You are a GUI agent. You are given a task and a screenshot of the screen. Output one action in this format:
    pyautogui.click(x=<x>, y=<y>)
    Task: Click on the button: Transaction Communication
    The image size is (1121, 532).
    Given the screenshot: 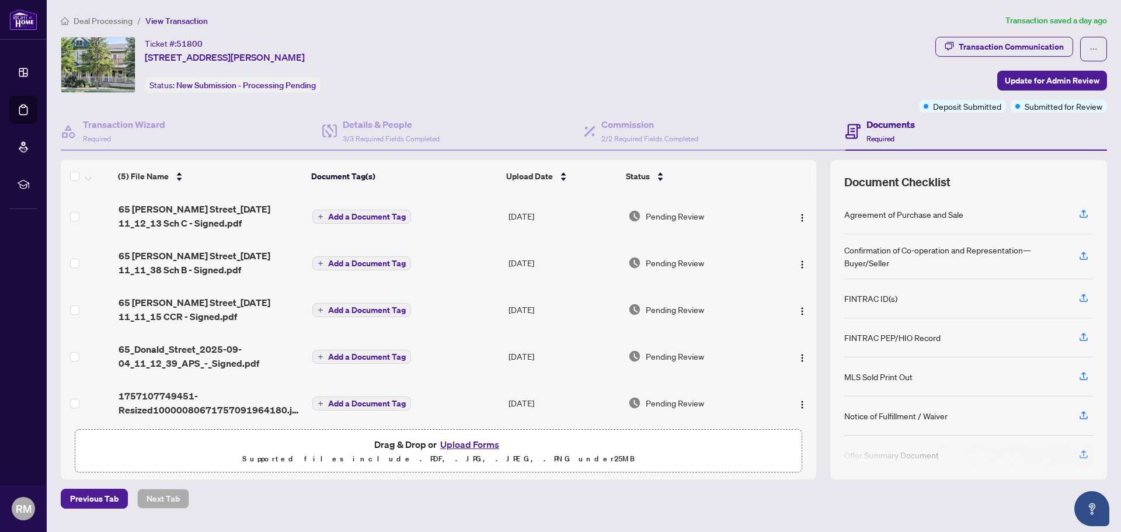 What is the action you would take?
    pyautogui.click(x=1004, y=47)
    